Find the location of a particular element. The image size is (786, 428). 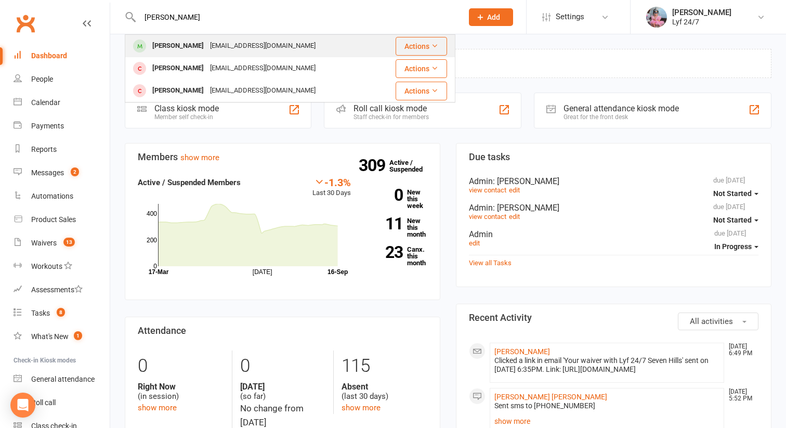

a: Assessments is located at coordinates (61, 289).